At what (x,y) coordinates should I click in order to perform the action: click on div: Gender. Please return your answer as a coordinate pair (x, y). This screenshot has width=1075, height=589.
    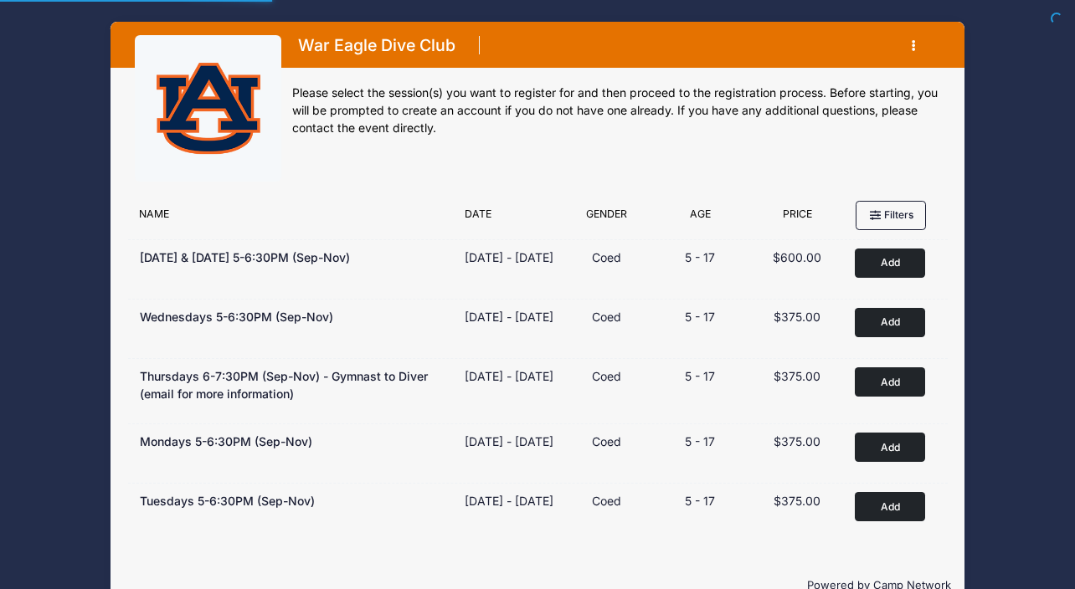
    Looking at the image, I should click on (606, 219).